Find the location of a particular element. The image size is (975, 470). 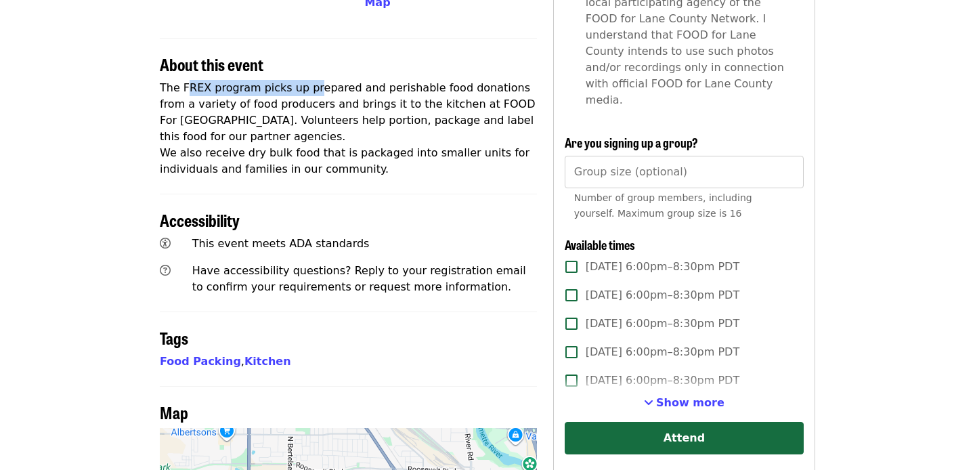

span: Have accessibility questions? Reply to your registration email to confirm your requirements or re... is located at coordinates (359, 278).